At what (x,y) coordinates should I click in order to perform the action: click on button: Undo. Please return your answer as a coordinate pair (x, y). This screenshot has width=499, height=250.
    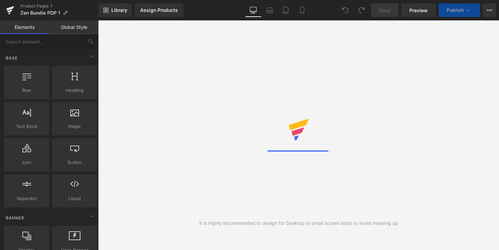
    Looking at the image, I should click on (345, 10).